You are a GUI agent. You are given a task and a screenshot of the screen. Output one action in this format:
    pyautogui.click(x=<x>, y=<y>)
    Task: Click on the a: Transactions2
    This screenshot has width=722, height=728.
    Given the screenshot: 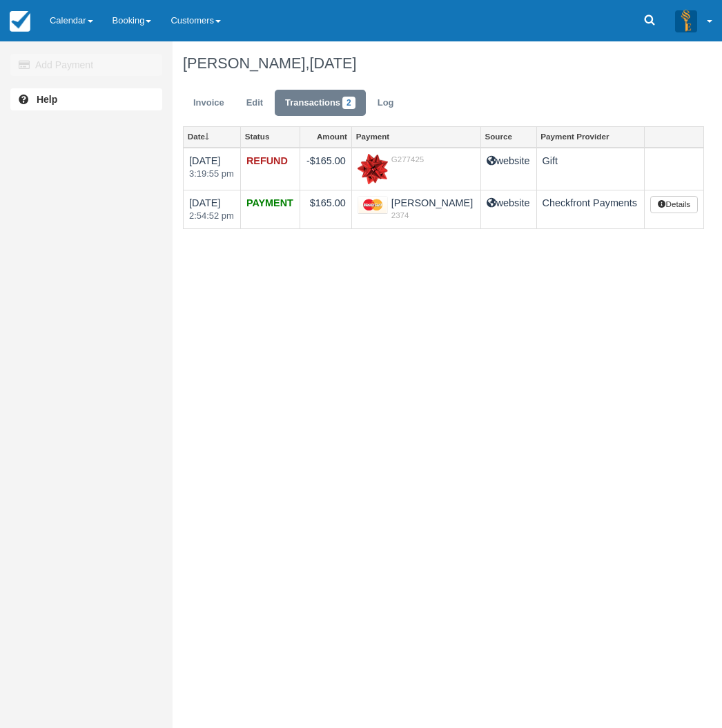 What is the action you would take?
    pyautogui.click(x=320, y=103)
    